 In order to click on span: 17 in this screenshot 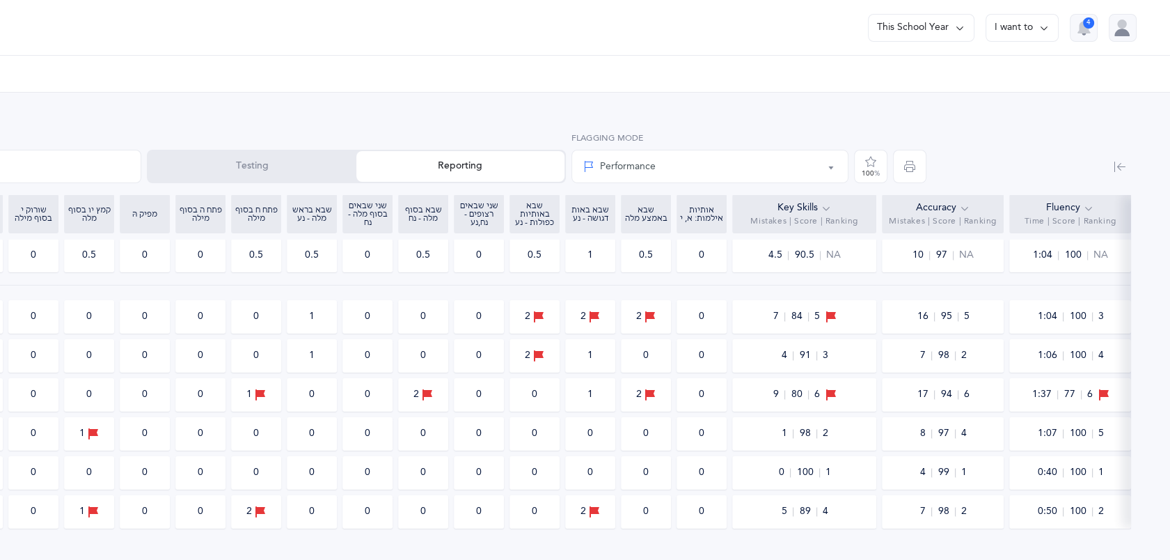, I will do `click(926, 394)`.